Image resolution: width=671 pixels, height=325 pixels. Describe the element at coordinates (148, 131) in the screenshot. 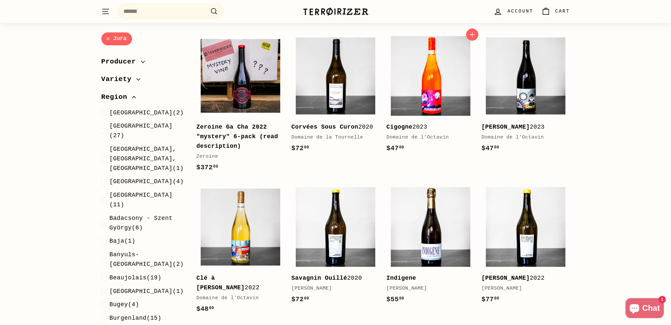

I see `span: (27)` at that location.